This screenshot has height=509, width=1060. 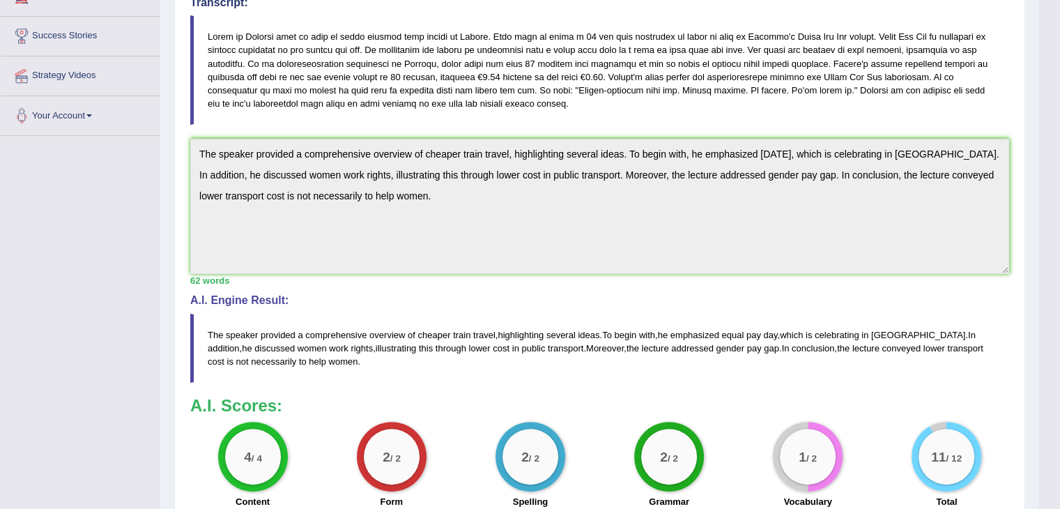 What do you see at coordinates (647, 334) in the screenshot?
I see `span: with` at bounding box center [647, 334].